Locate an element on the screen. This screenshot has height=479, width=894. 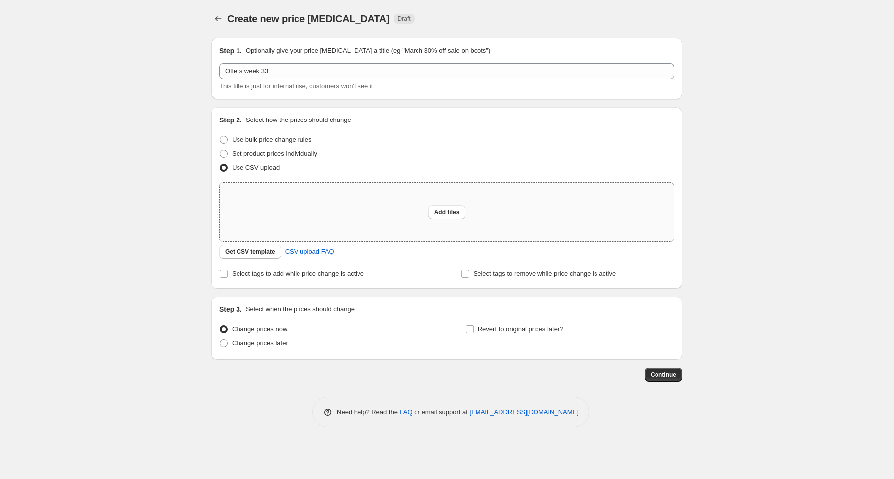
span: Need help? Read the is located at coordinates (368, 412).